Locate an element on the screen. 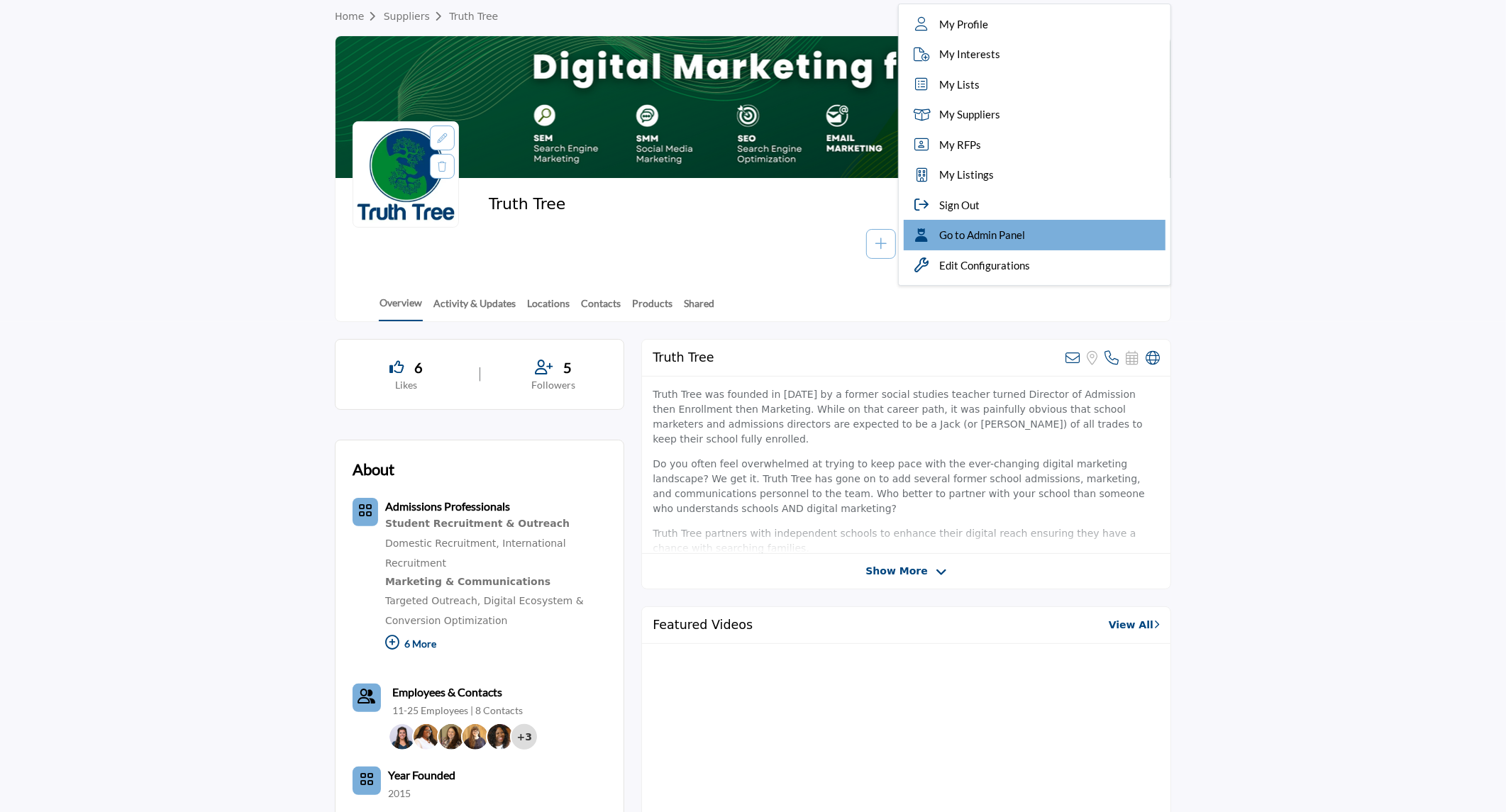 This screenshot has height=812, width=1506. p: Do you often feel overwhelmed at trying to keep pace with the ever-changing digital marketing lan... is located at coordinates (906, 487).